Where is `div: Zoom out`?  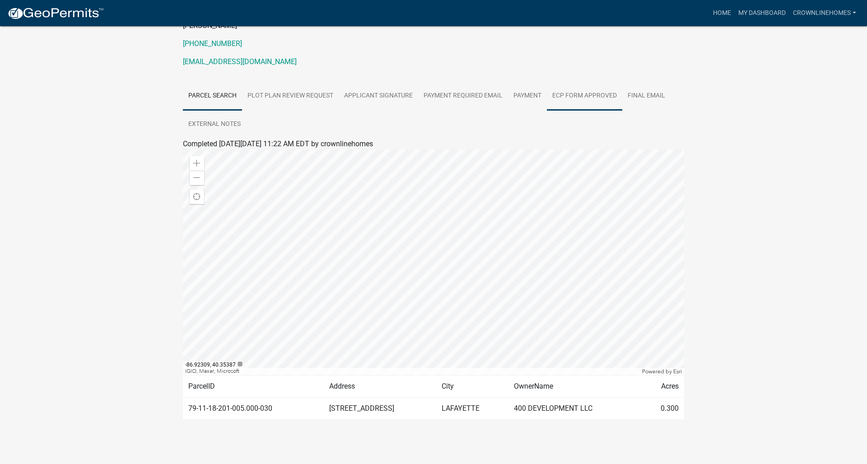 div: Zoom out is located at coordinates (197, 178).